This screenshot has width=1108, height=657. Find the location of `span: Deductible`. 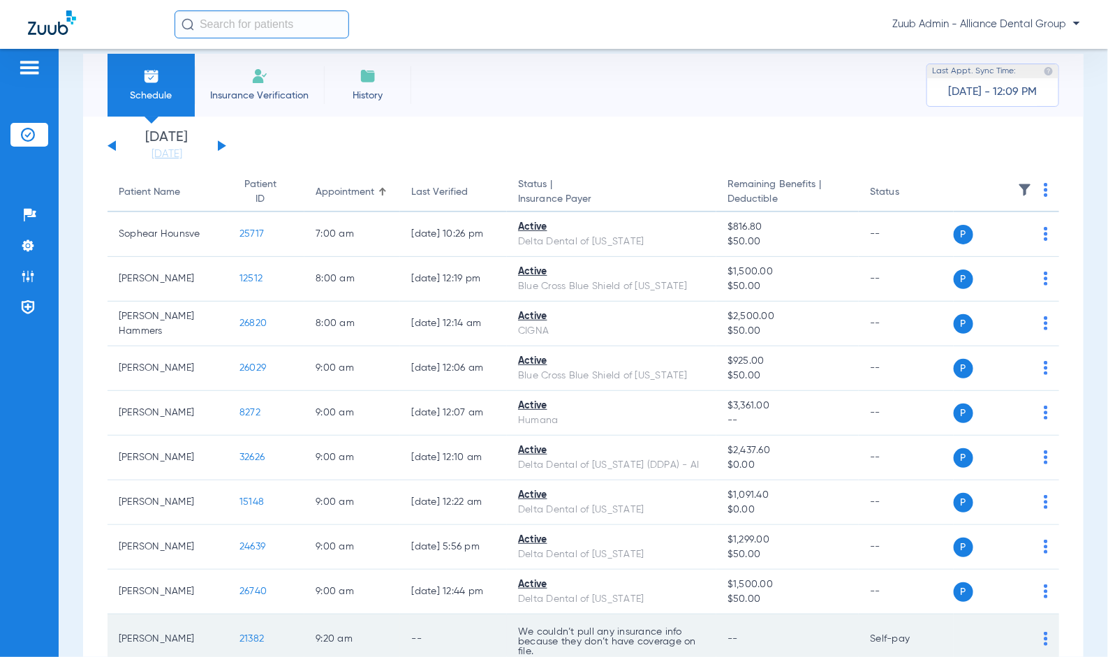

span: Deductible is located at coordinates (788, 199).